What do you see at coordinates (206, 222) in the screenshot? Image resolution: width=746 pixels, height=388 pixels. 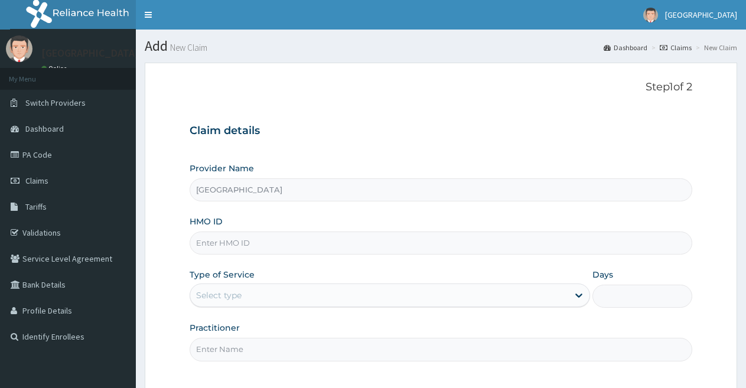 I see `label: HMO ID` at bounding box center [206, 222].